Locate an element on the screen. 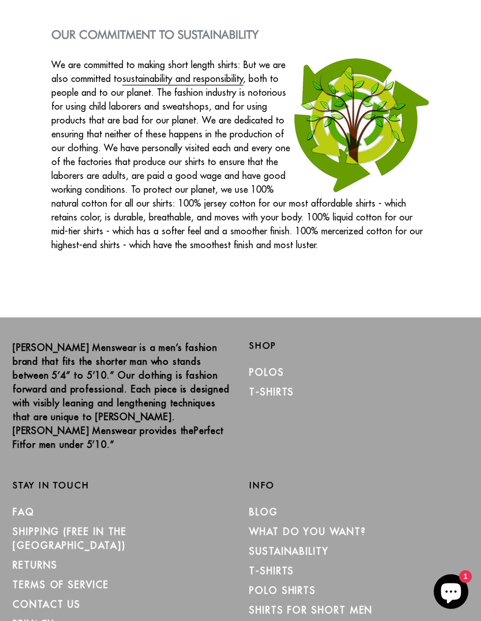 The image size is (481, 621). h2: Our Commitment to Sustainability is located at coordinates (241, 35).